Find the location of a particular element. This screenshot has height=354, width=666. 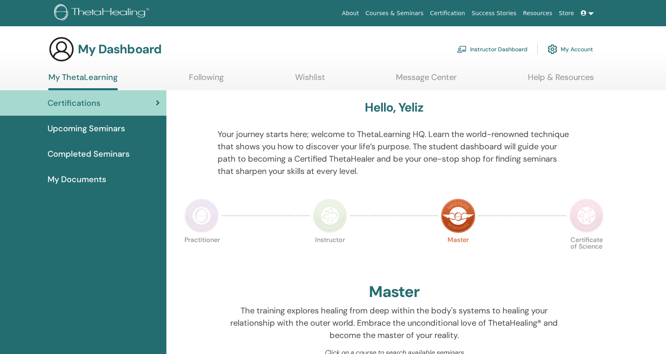

p: Master is located at coordinates (459, 254).